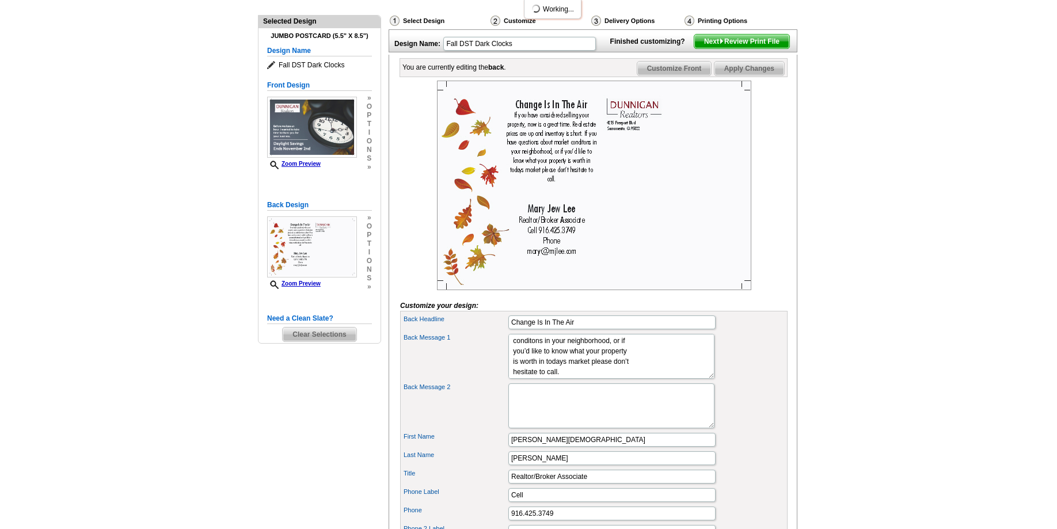 This screenshot has height=529, width=1057. Describe the element at coordinates (454, 67) in the screenshot. I see `div: You are currently editing the .` at that location.